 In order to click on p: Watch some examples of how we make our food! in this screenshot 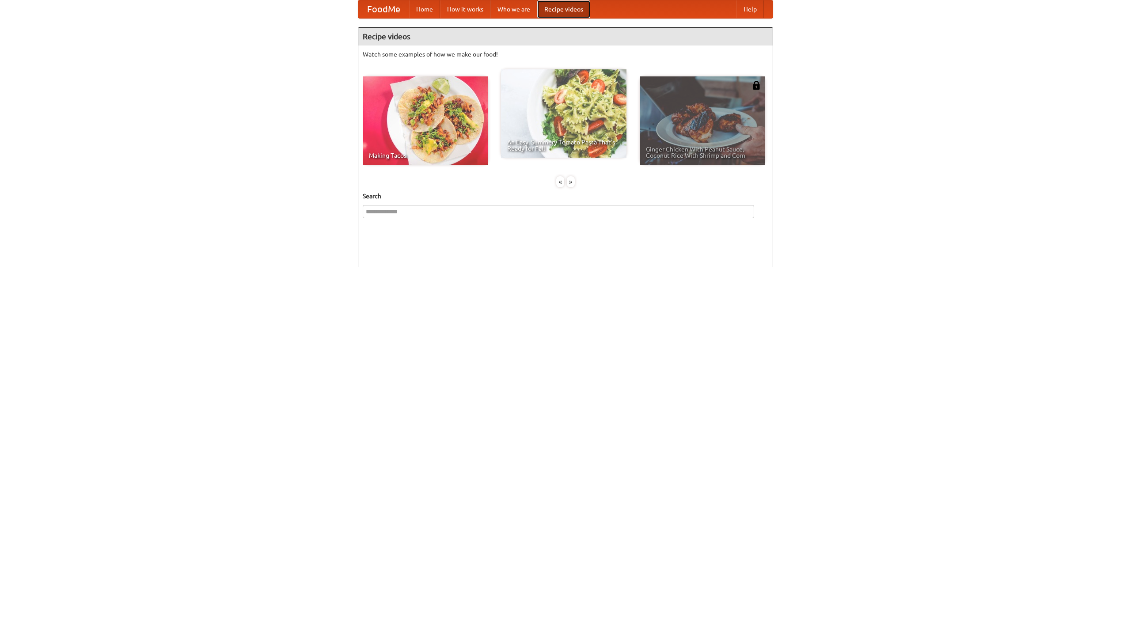, I will do `click(566, 54)`.